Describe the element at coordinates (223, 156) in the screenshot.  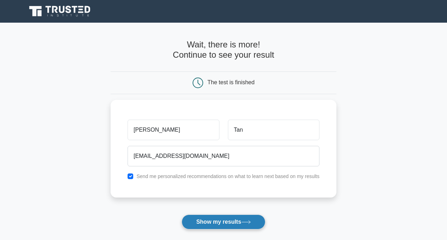
I see `input: Email` at that location.